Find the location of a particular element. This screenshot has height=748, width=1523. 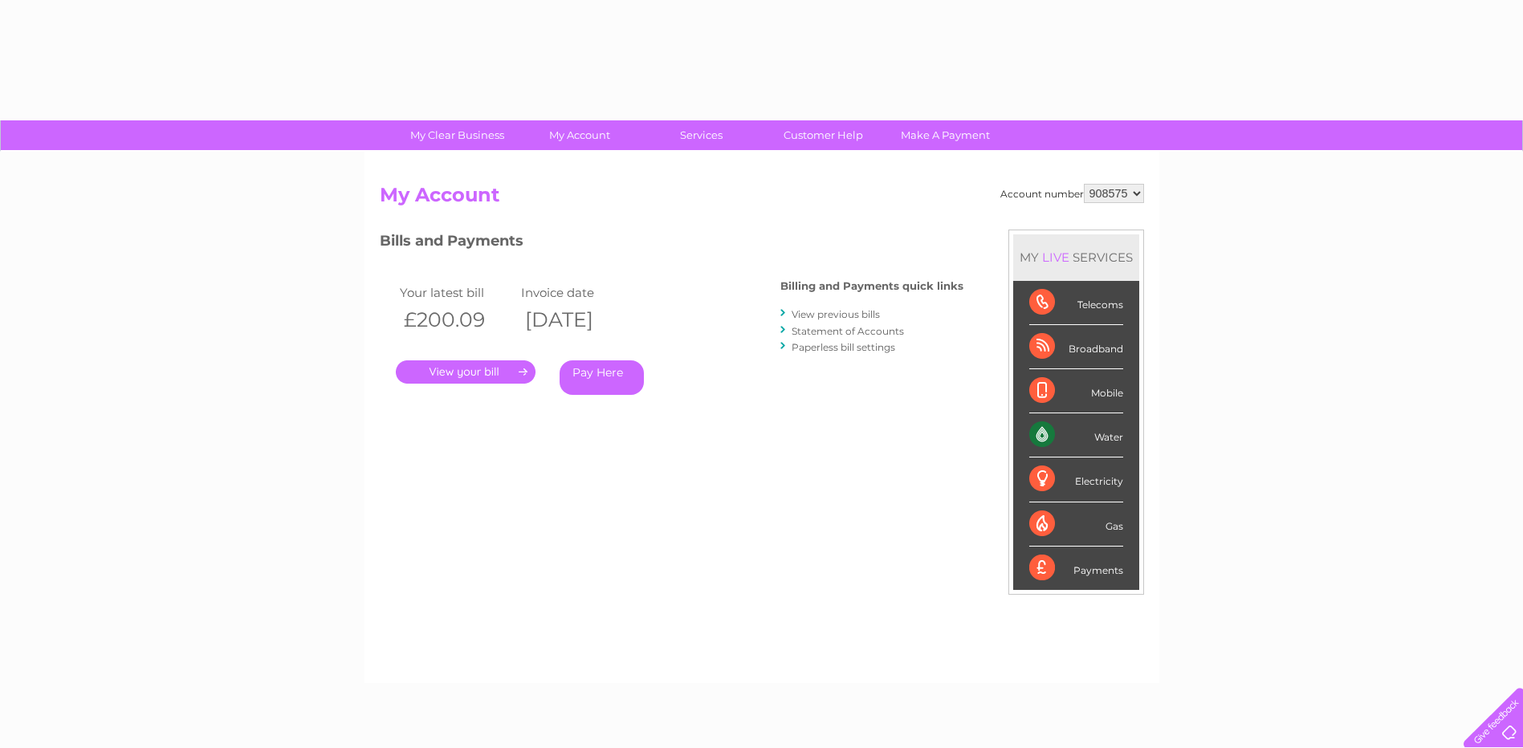

td: Invoice date is located at coordinates (577, 292).